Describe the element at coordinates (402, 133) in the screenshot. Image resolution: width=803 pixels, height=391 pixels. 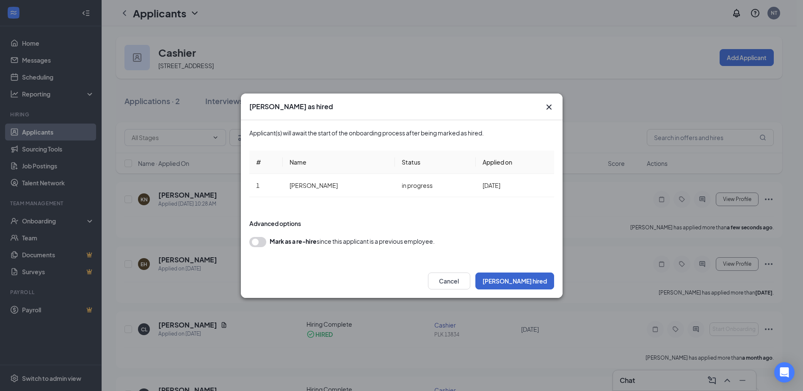
I see `div: Applicant(s) will await the start of the onboarding process after being marked as hired.` at that location.